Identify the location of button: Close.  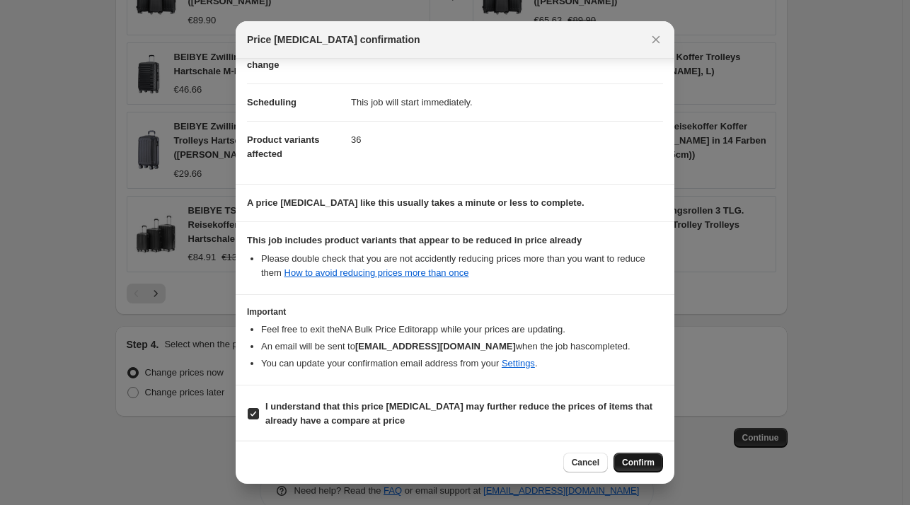
(656, 40).